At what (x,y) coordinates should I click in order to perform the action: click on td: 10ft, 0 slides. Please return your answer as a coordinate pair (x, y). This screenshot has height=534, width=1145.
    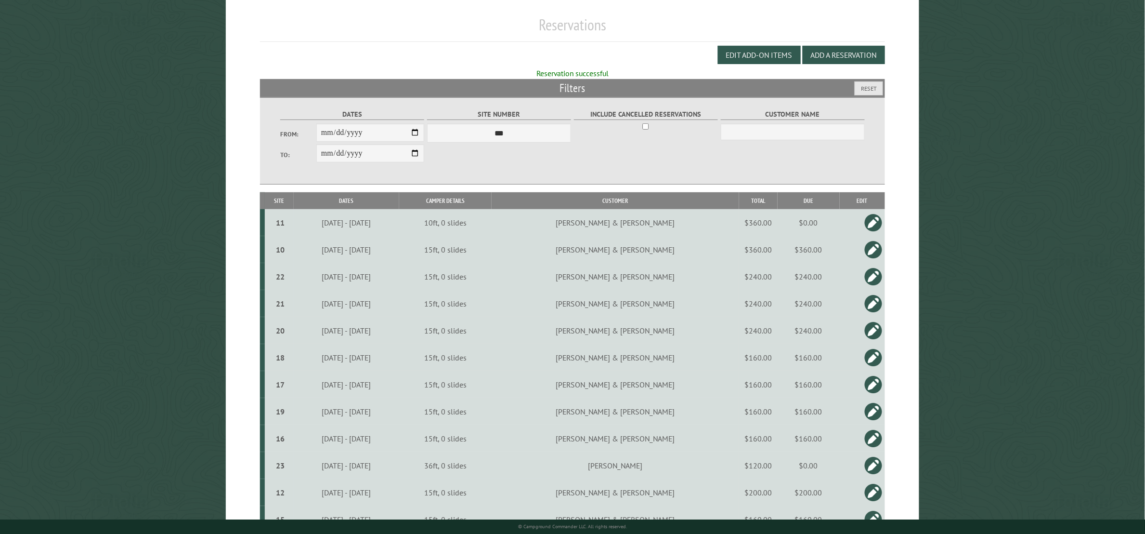
    Looking at the image, I should click on (445, 222).